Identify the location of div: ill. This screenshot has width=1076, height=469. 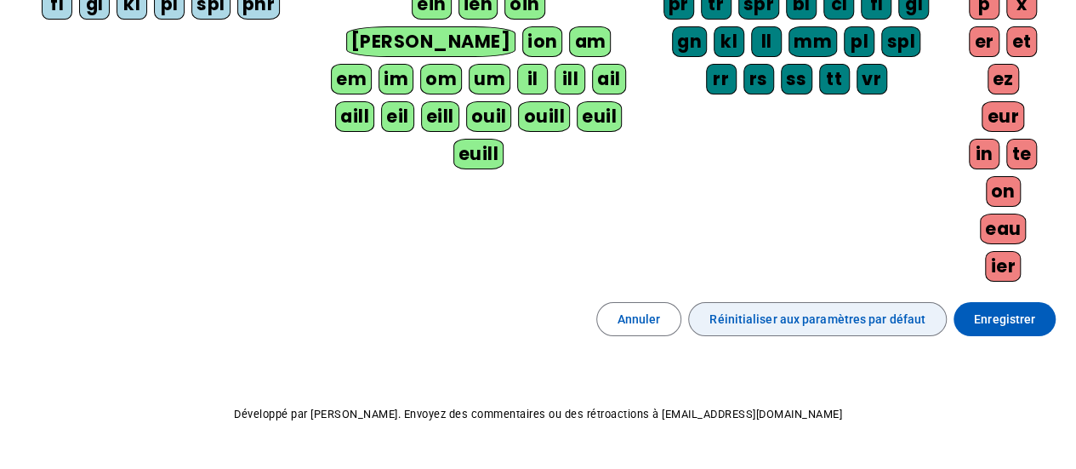
(570, 79).